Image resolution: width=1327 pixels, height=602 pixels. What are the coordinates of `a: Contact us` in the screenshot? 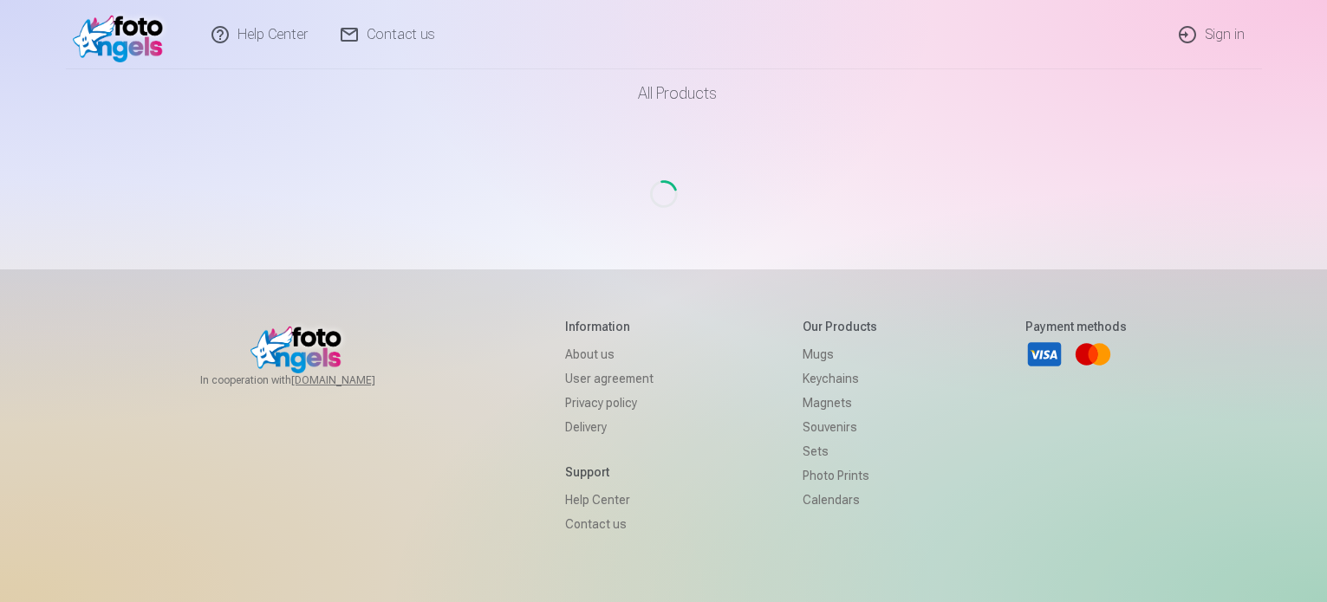 It's located at (609, 524).